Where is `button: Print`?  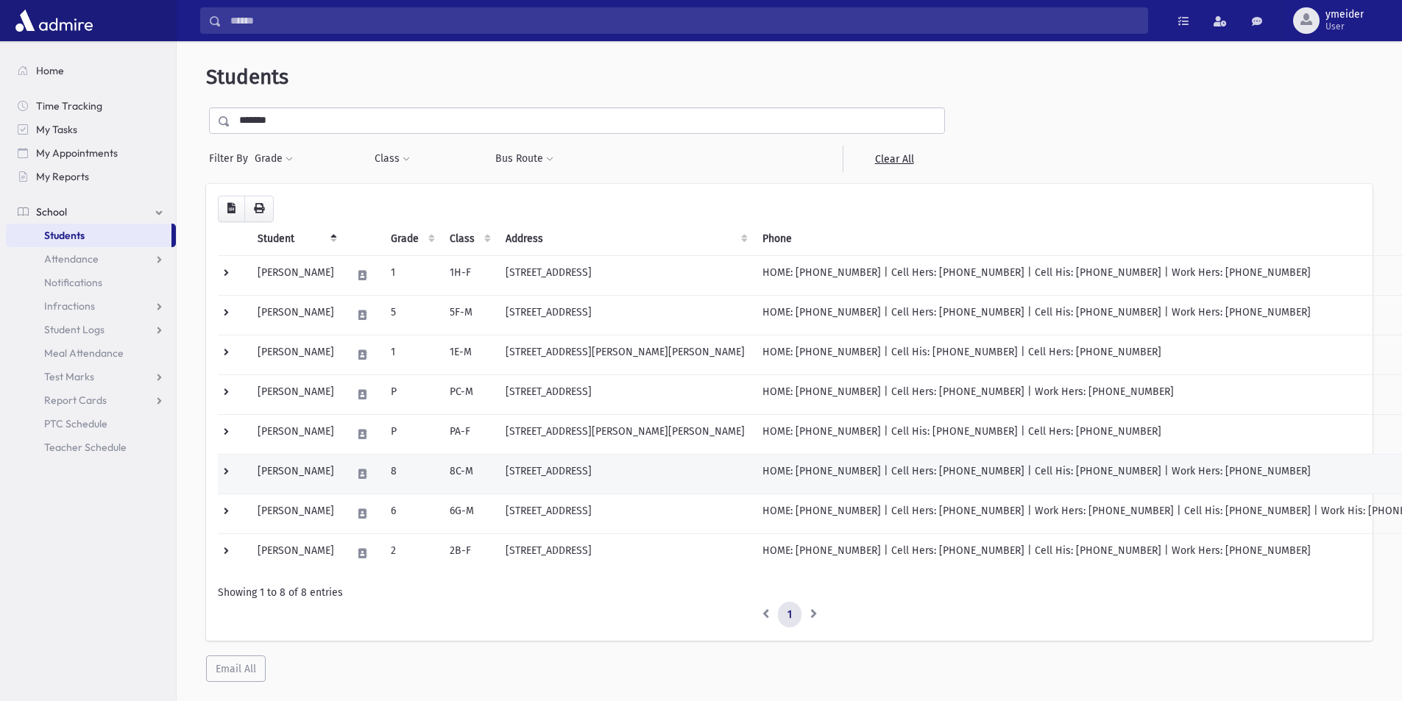 button: Print is located at coordinates (259, 209).